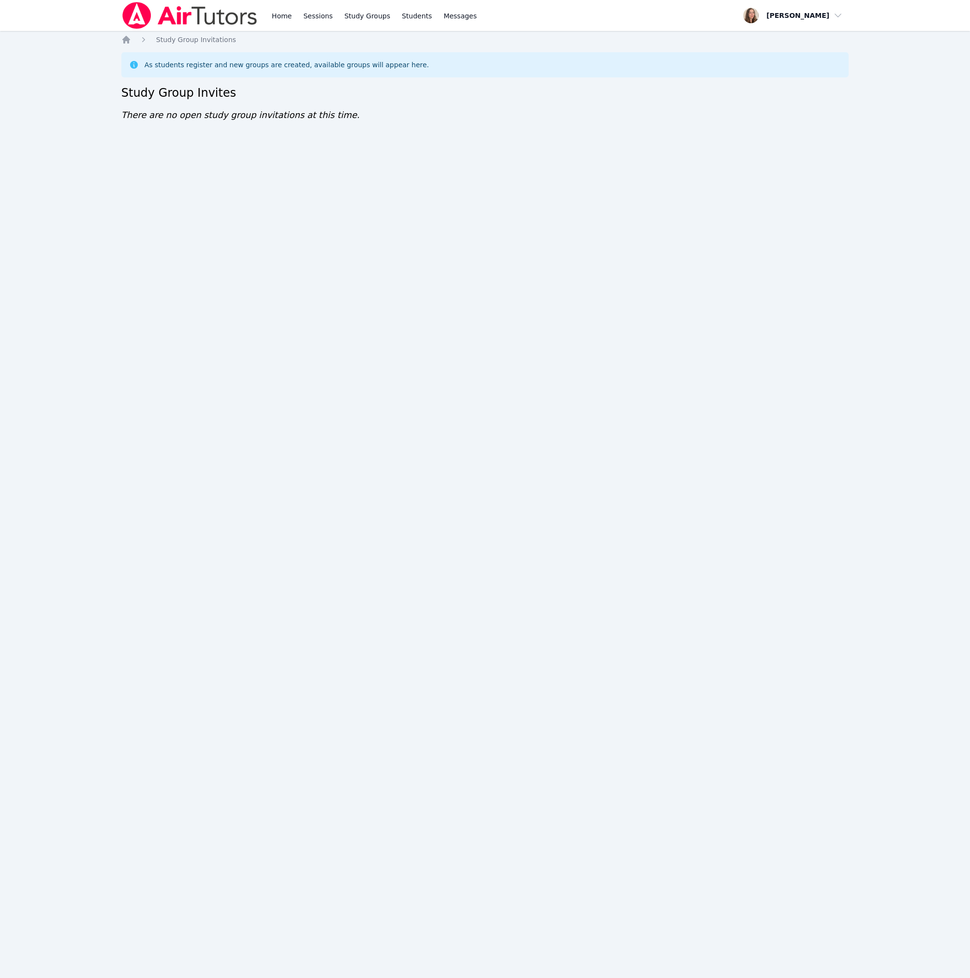  Describe the element at coordinates (190, 15) in the screenshot. I see `img: Air Tutors` at that location.